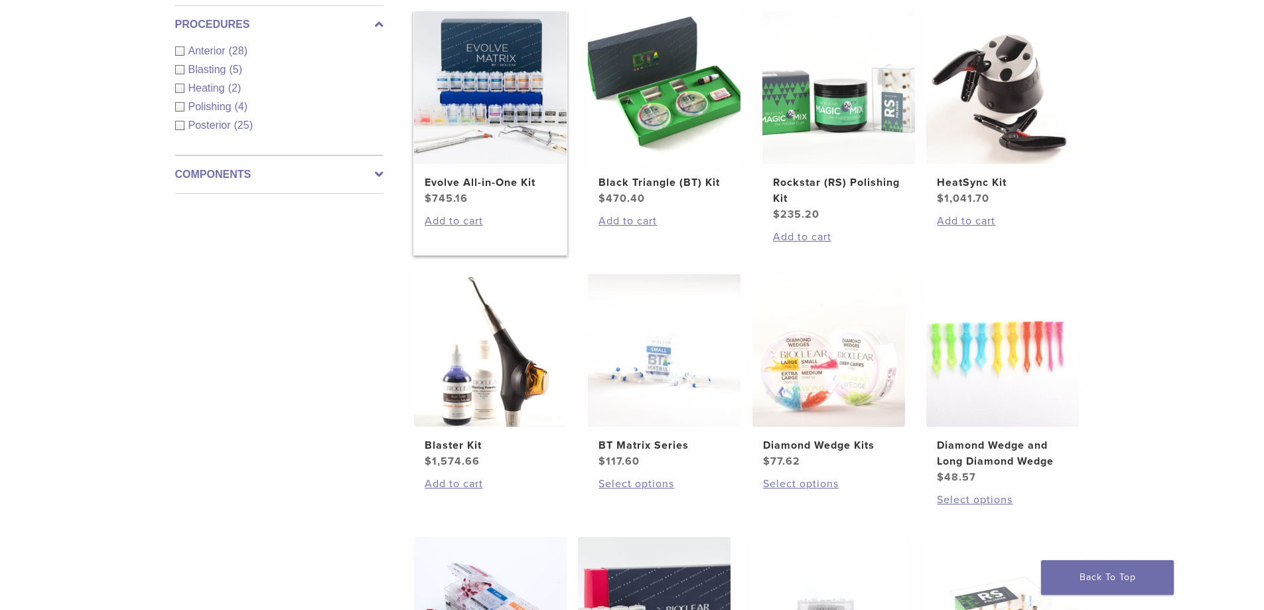 Image resolution: width=1264 pixels, height=610 pixels. Describe the element at coordinates (490, 88) in the screenshot. I see `img: Evolve All-in-One Kit` at that location.